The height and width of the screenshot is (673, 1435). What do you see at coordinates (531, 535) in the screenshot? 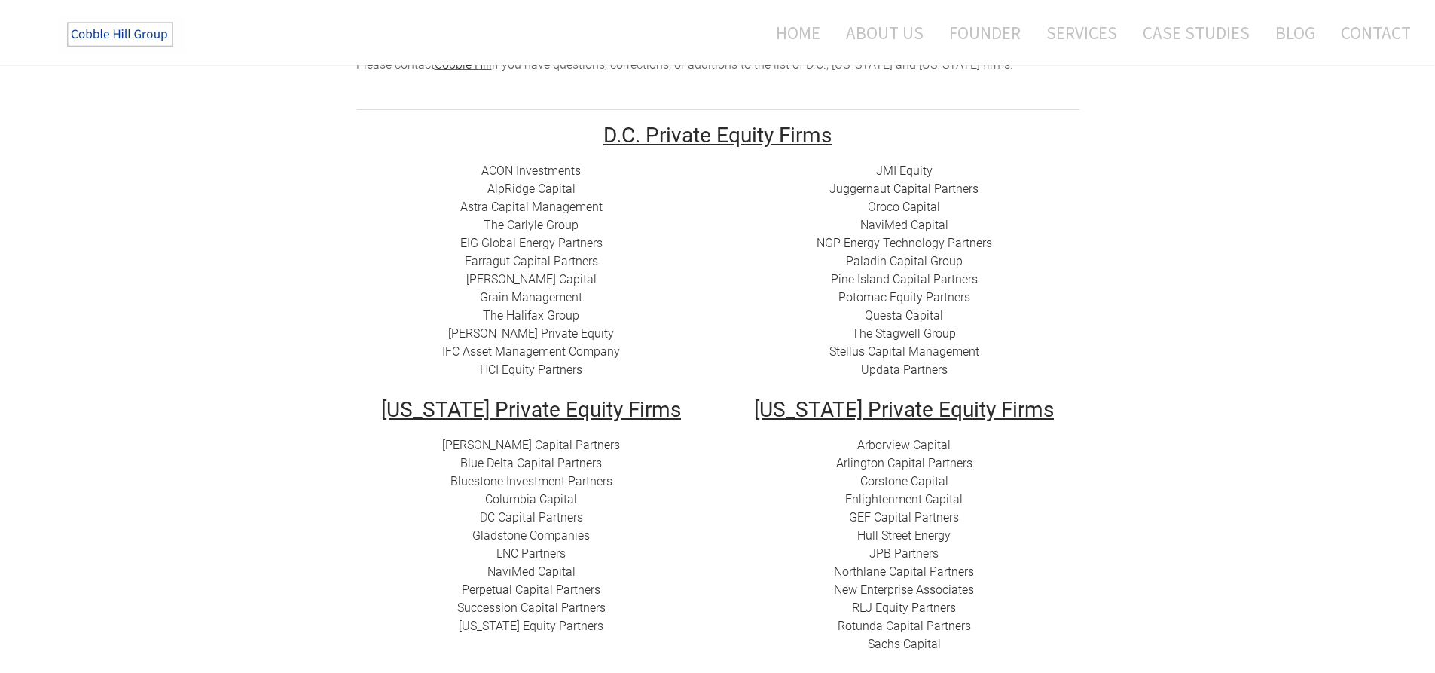
I see `a: Gladstone Companies` at bounding box center [531, 535].